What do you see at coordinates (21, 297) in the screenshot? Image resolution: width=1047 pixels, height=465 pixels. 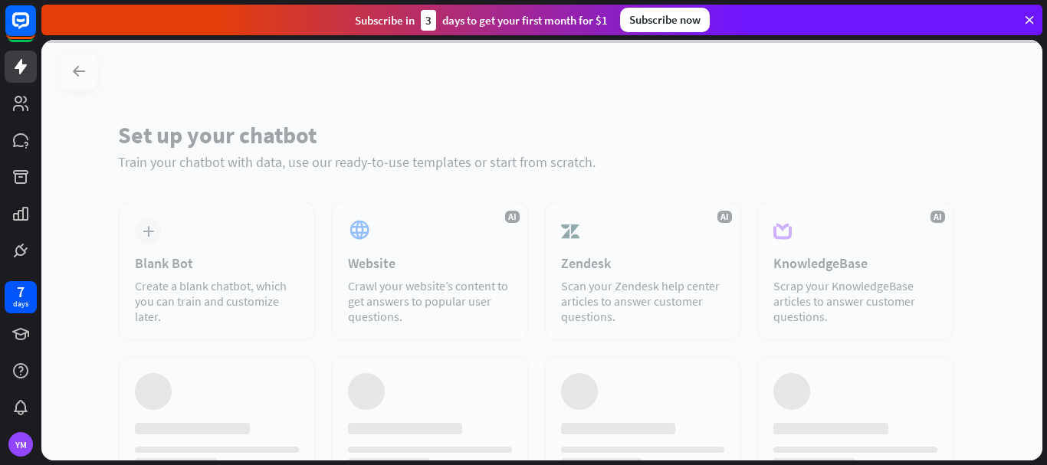 I see `a: 7 days` at bounding box center [21, 297].